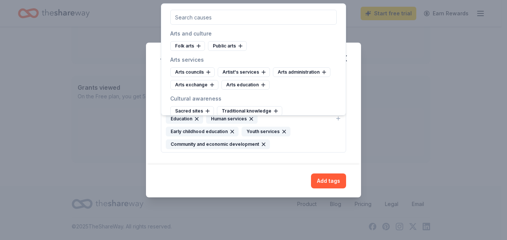 This screenshot has width=507, height=240. I want to click on button: Add tags, so click(329, 181).